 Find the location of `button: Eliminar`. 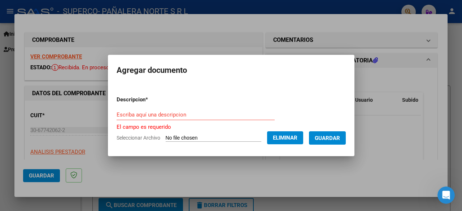

button: Eliminar is located at coordinates (285, 138).